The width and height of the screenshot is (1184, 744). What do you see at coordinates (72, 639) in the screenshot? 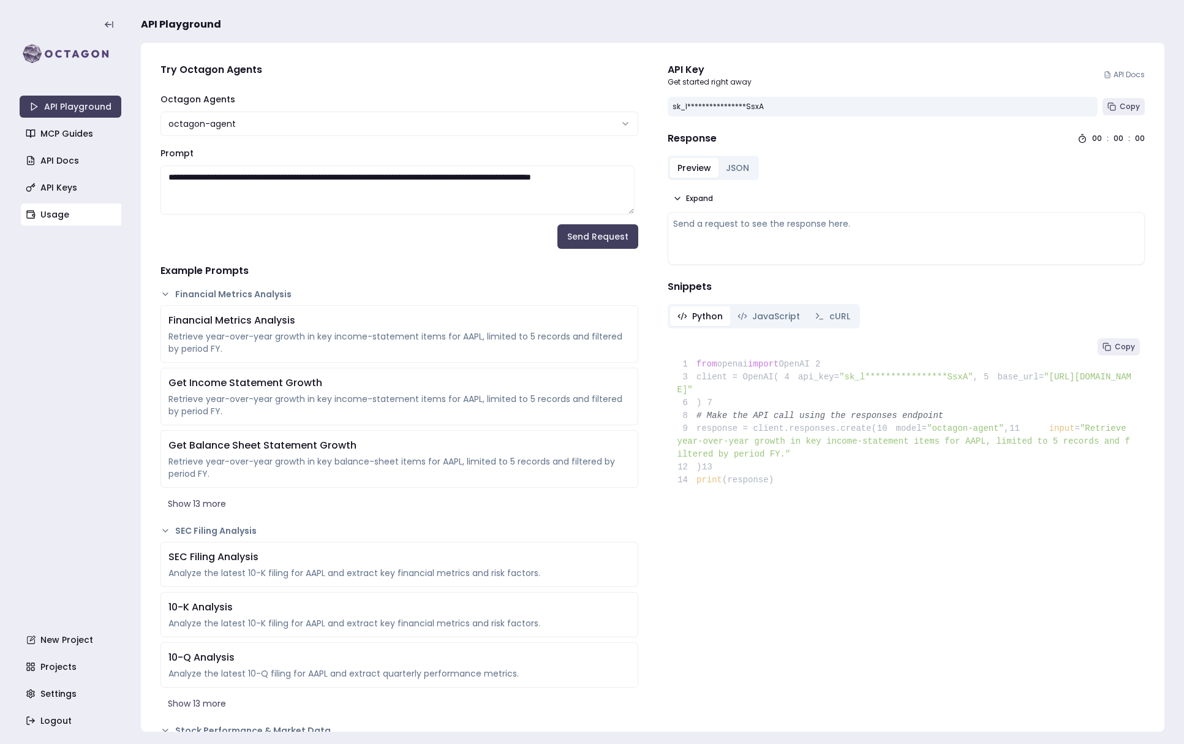
I see `a: New Project` at bounding box center [72, 639].